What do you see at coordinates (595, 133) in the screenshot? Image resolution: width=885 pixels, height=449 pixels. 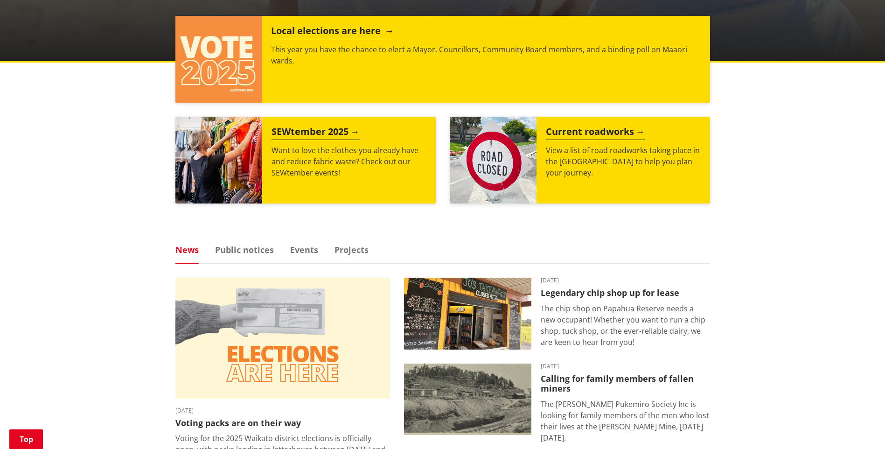 I see `h2: Current roadworks` at bounding box center [595, 133].